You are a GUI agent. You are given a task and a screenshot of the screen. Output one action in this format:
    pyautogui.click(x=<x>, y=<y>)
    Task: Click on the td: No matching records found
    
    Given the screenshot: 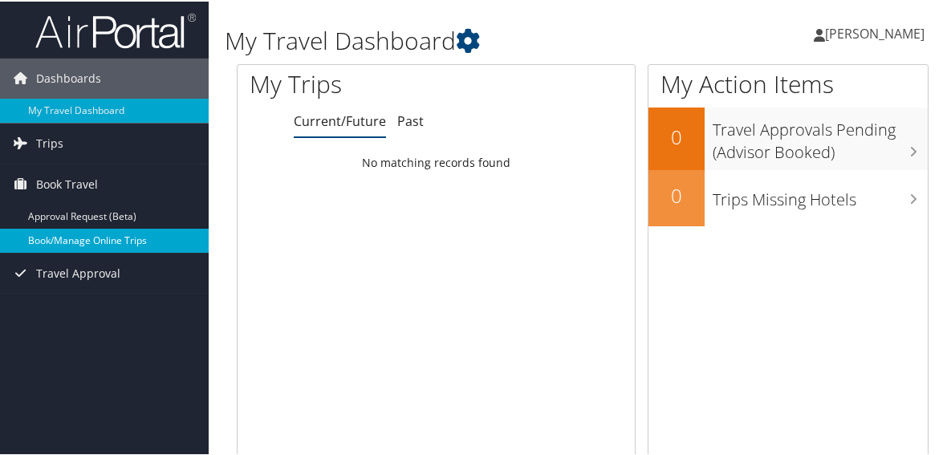 What is the action you would take?
    pyautogui.click(x=436, y=161)
    